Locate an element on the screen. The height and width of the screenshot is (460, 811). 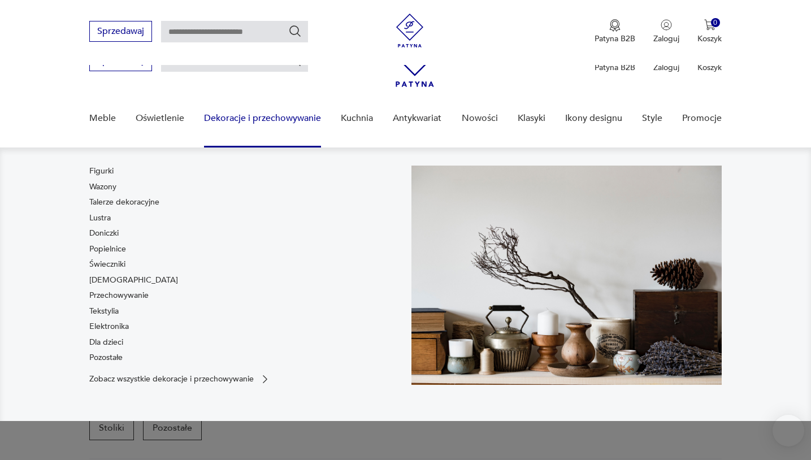
a: Promocje is located at coordinates (702, 118).